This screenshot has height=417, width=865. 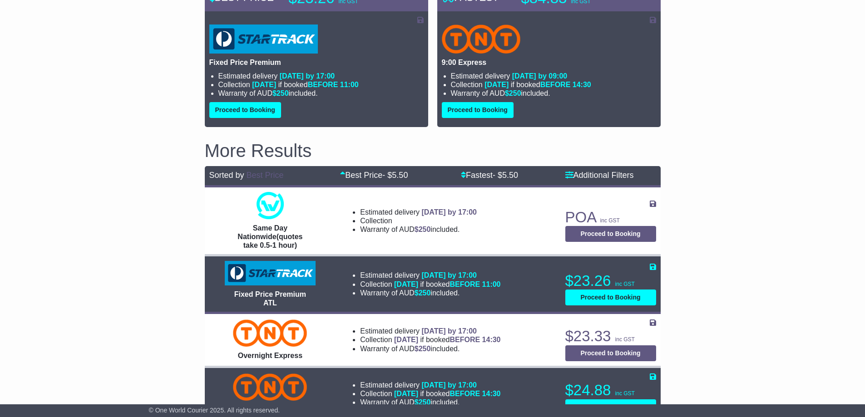 What do you see at coordinates (611, 217) in the screenshot?
I see `p: POA` at bounding box center [611, 217].